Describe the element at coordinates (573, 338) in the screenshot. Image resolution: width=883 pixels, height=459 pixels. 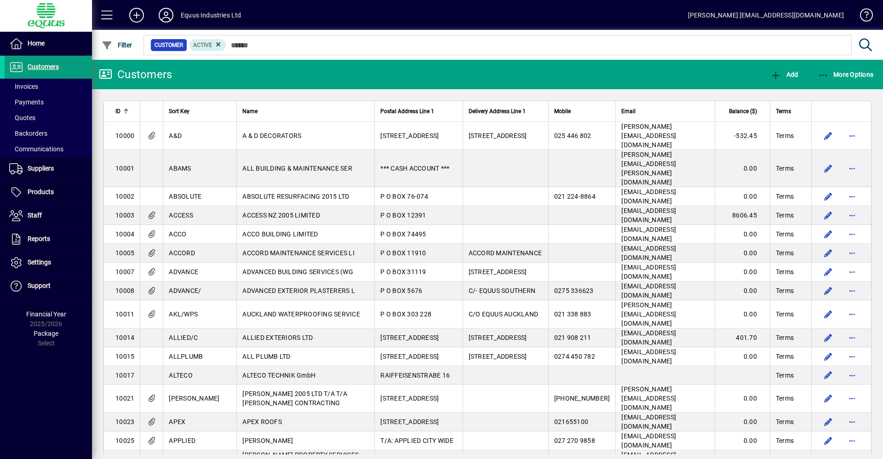
I see `span: 021 908 211` at that location.